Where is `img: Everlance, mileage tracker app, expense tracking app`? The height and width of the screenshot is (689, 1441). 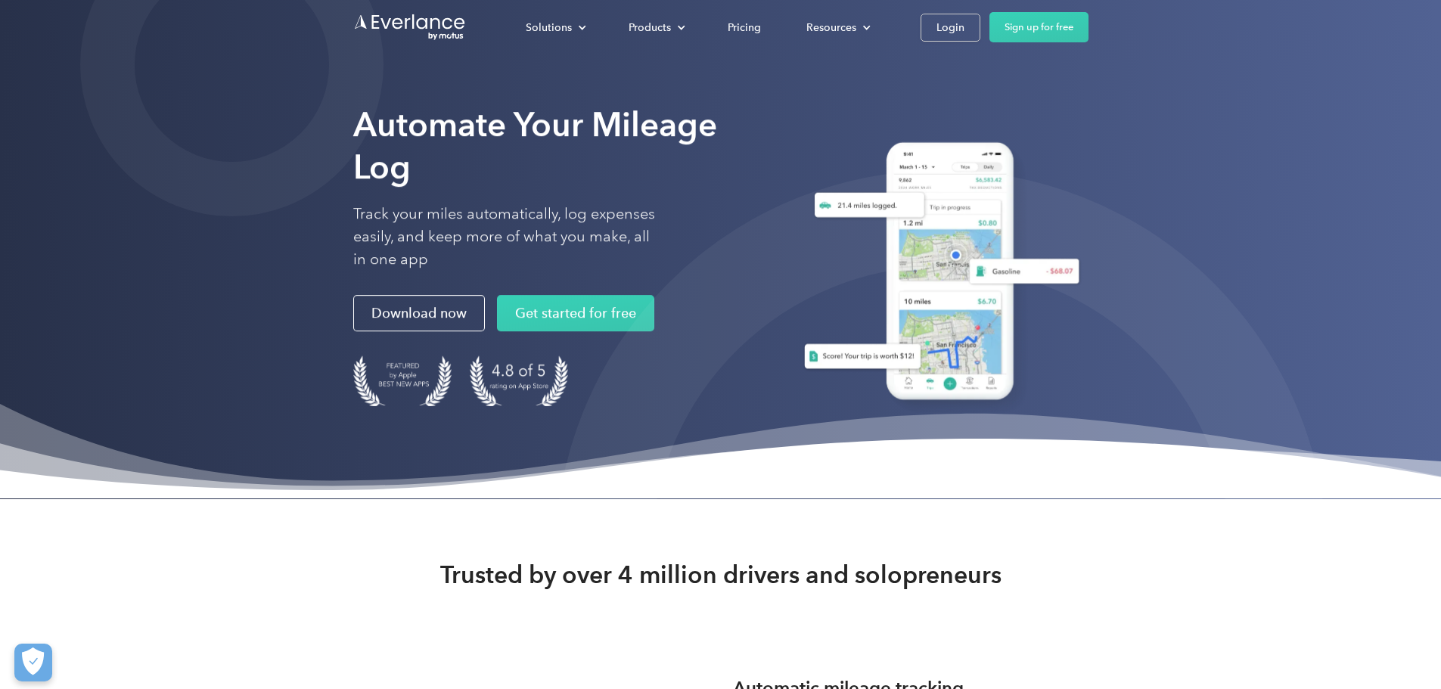
img: Everlance, mileage tracker app, expense tracking app is located at coordinates (937, 274).